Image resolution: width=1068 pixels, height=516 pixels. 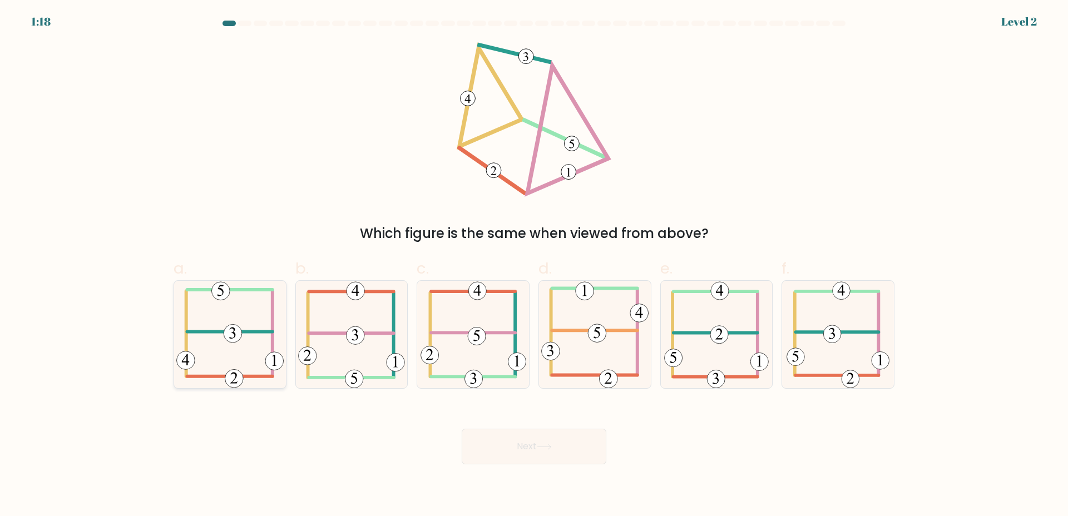 I want to click on span: a., so click(x=180, y=268).